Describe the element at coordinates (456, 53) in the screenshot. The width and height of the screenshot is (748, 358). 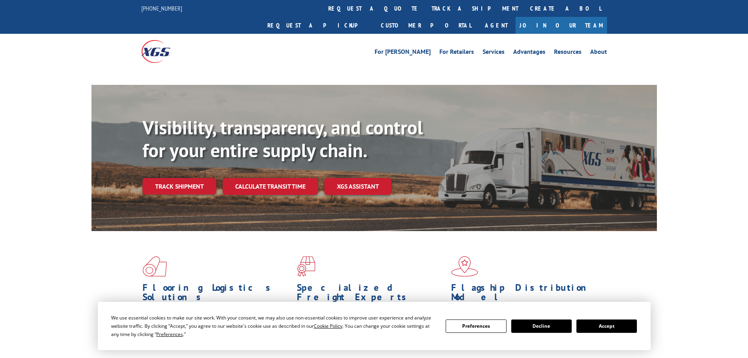
I see `a: For Retailers` at that location.